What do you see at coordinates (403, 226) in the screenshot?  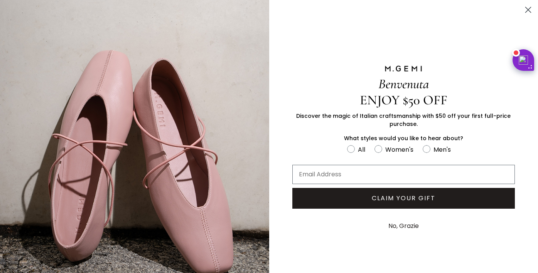 I see `button: No, Grazie` at bounding box center [403, 226].